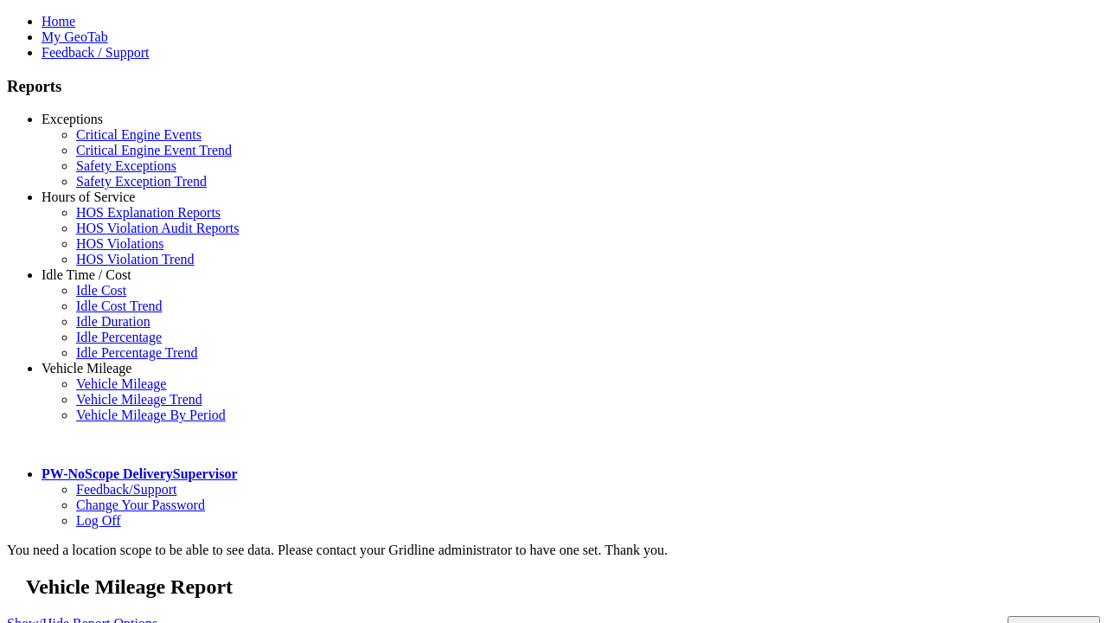  What do you see at coordinates (88, 196) in the screenshot?
I see `a: Hours of Service` at bounding box center [88, 196].